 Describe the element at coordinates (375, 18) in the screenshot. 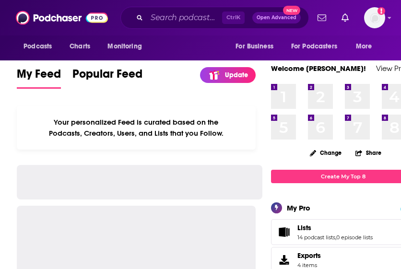

I see `img: User Profile` at that location.